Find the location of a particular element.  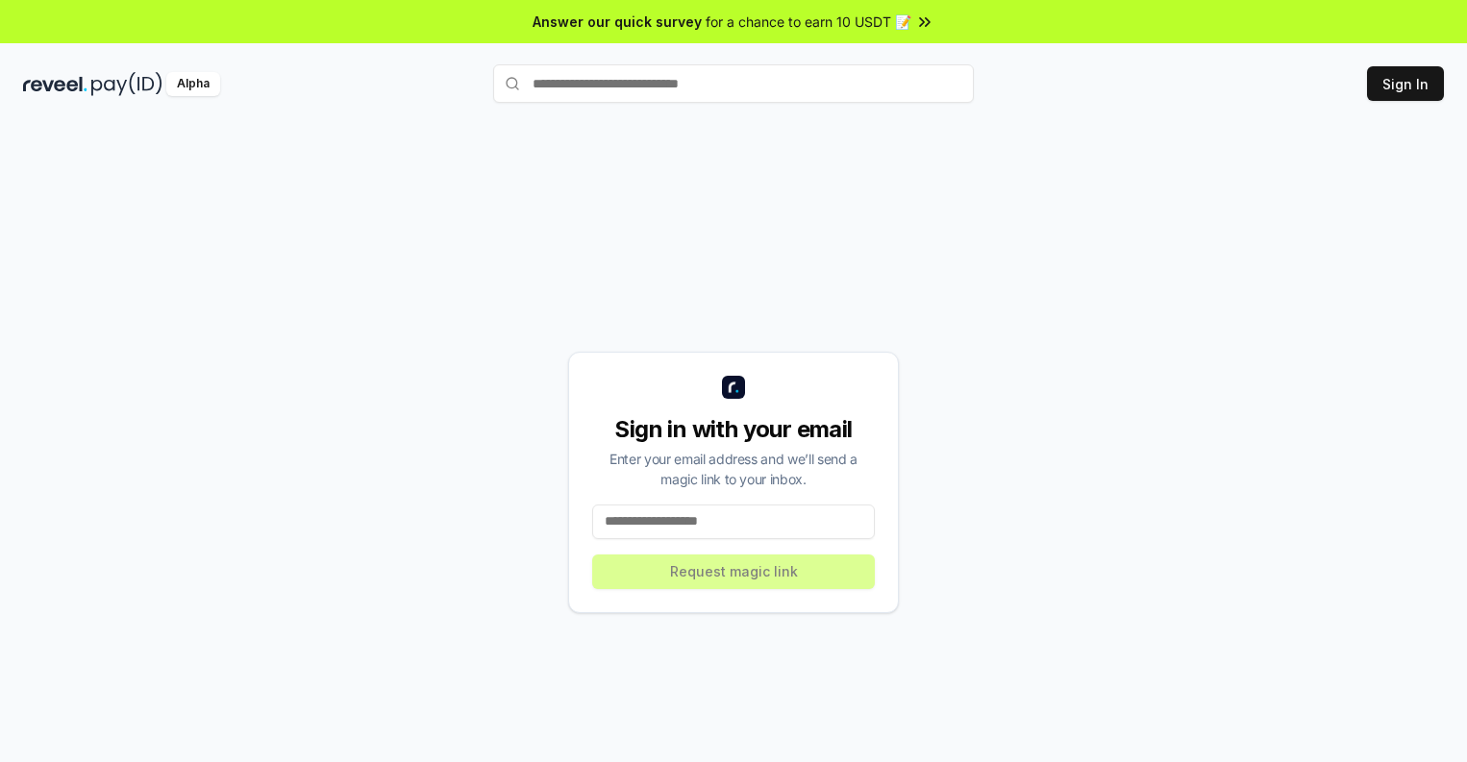

span: Answer our quick survey is located at coordinates (617, 21).